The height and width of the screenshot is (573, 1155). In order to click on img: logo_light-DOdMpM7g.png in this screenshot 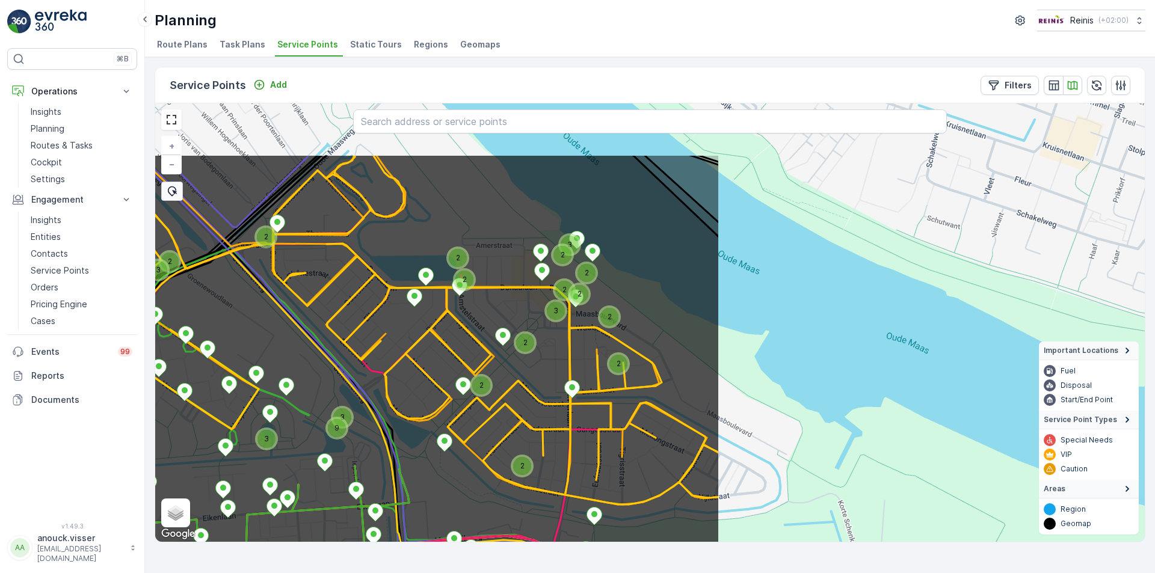, I will do `click(61, 22)`.